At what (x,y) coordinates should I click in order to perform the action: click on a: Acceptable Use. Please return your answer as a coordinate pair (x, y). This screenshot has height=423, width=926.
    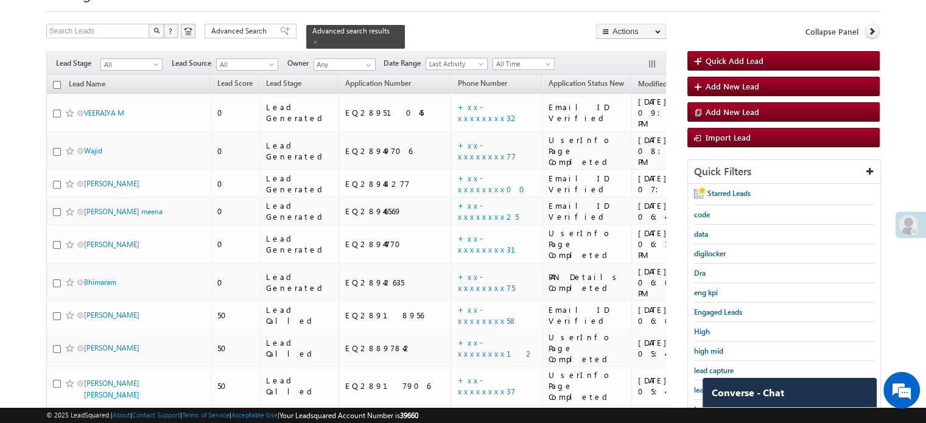
    Looking at the image, I should click on (255, 415).